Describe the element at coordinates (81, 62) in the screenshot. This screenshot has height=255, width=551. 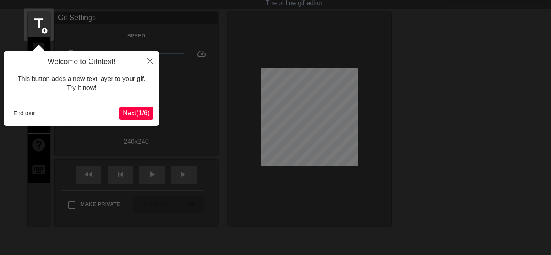
I see `h4: Welcome to Gifntext!` at that location.